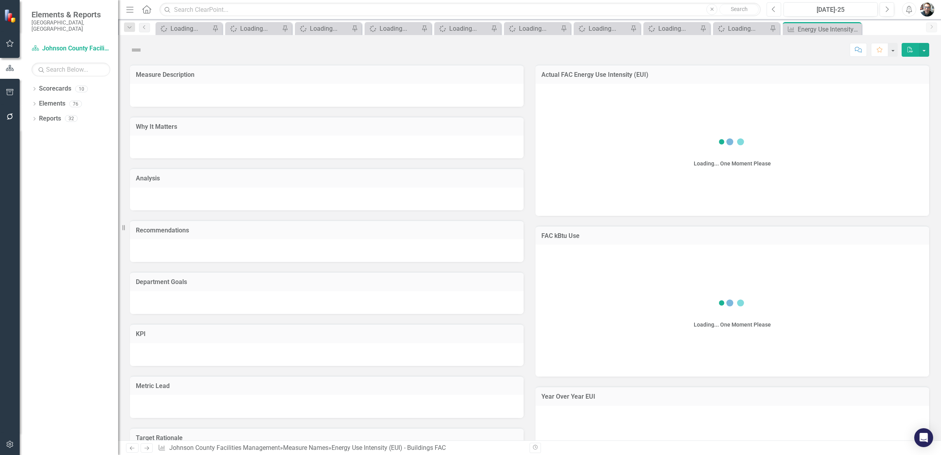 The image size is (941, 455). What do you see at coordinates (327, 230) in the screenshot?
I see `h3: Recommendations` at bounding box center [327, 230].